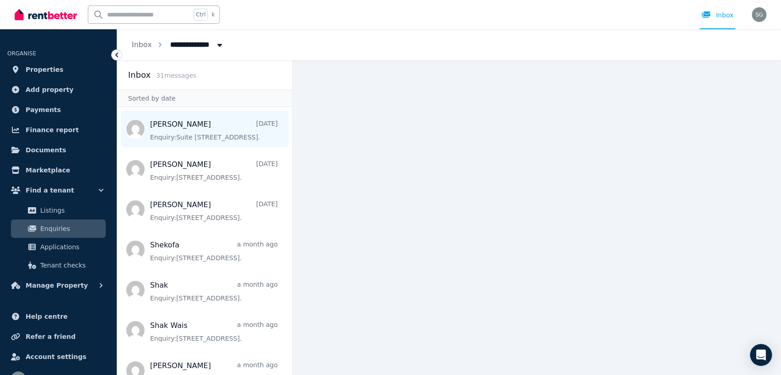 The image size is (781, 375). I want to click on h2: Inbox, so click(139, 75).